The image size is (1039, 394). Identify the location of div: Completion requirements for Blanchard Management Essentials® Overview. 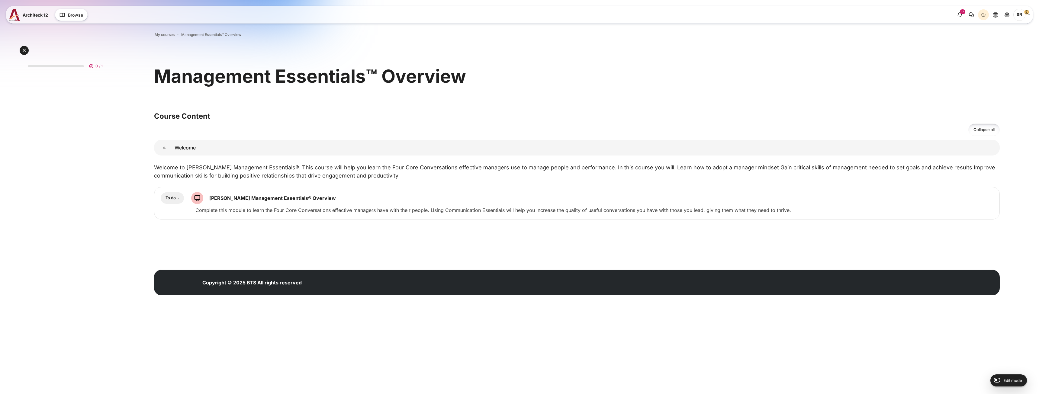
(172, 198).